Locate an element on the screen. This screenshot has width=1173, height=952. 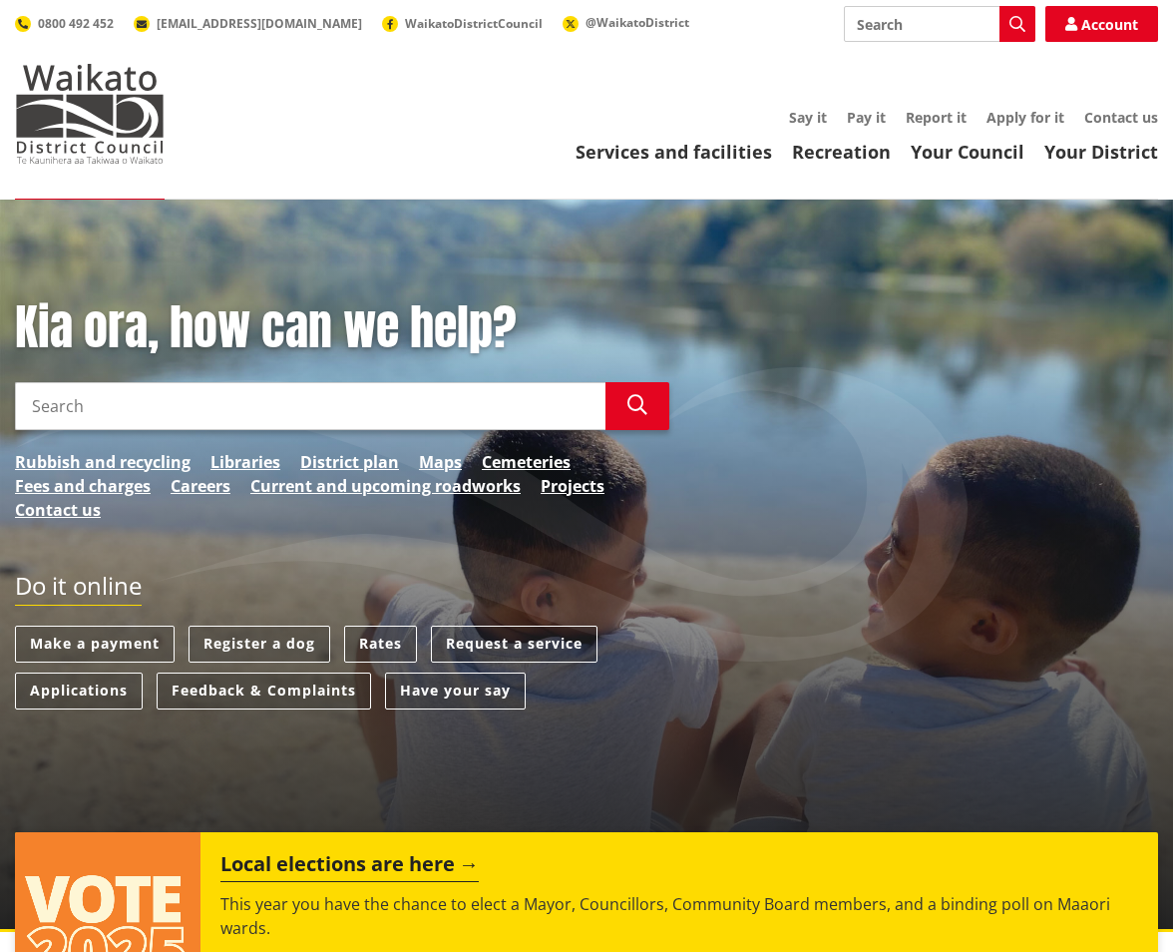
a: District plan is located at coordinates (349, 462).